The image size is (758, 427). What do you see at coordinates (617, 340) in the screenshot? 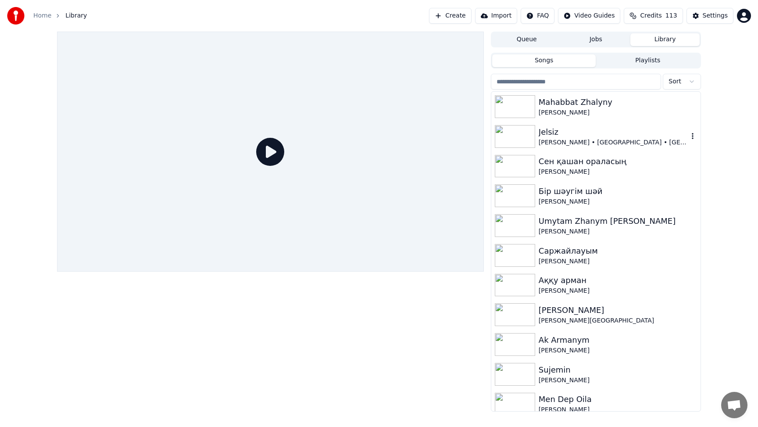
I see `div: Ak Armanym` at bounding box center [617, 340].